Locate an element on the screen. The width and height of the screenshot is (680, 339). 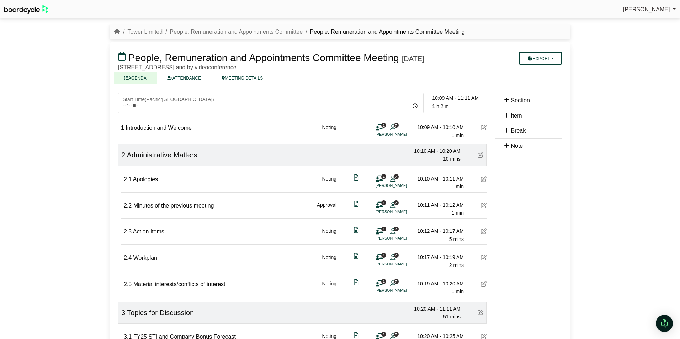
span: Workplan is located at coordinates (145, 258).